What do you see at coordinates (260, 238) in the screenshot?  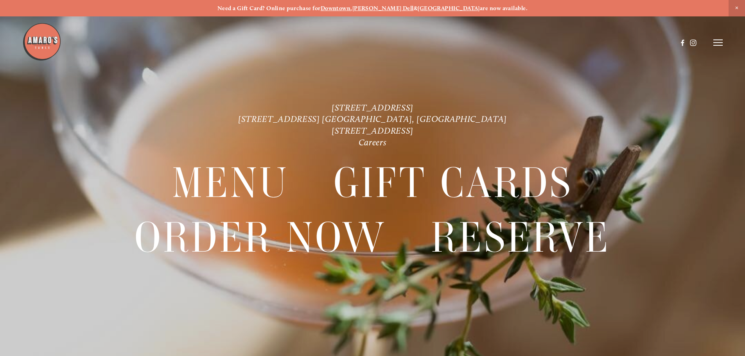 I see `span: Order Now` at bounding box center [260, 238].